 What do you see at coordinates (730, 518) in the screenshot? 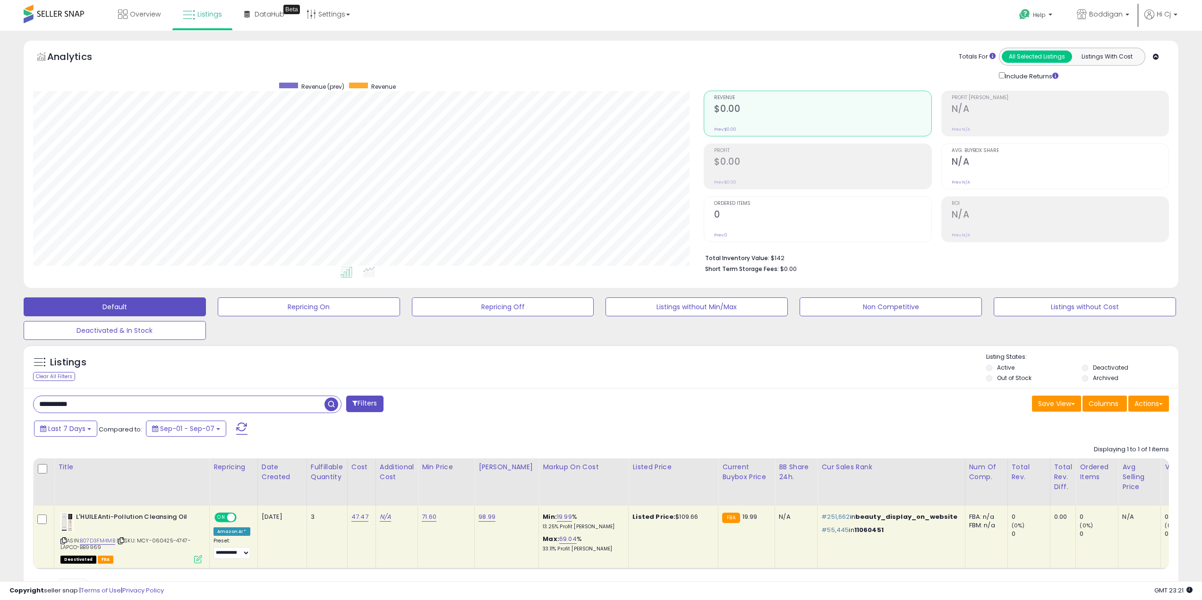
I see `small: FBA` at bounding box center [730, 518].